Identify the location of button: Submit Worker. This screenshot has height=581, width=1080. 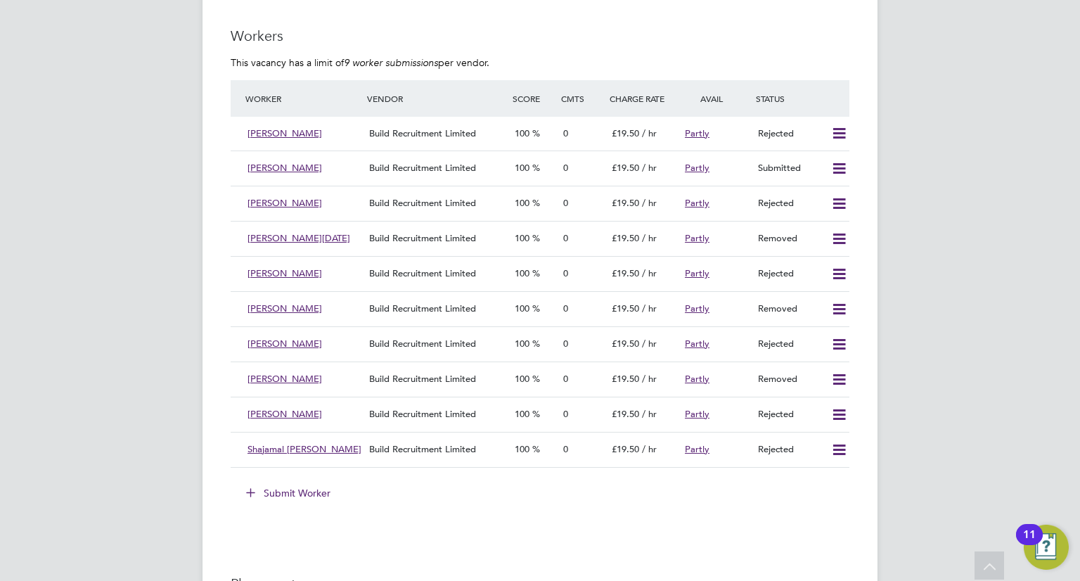
(289, 493).